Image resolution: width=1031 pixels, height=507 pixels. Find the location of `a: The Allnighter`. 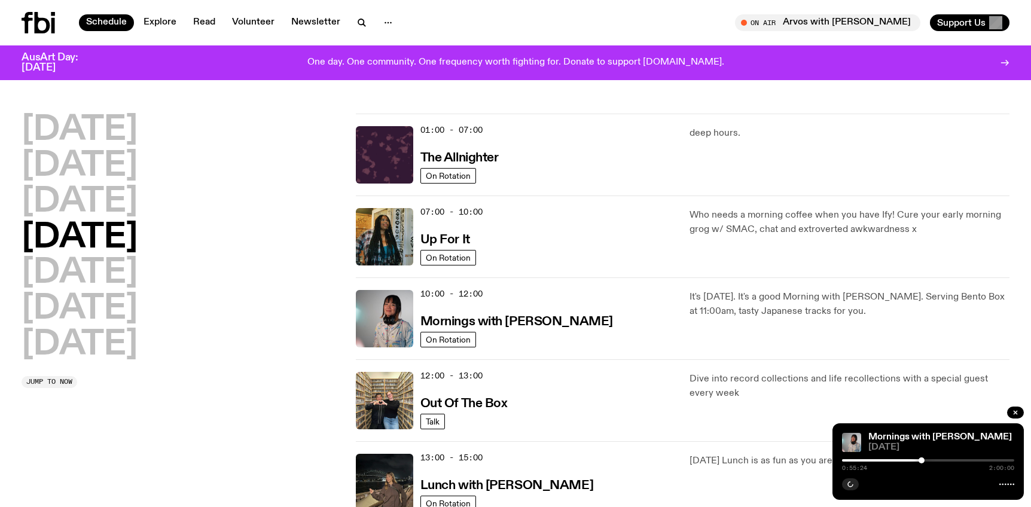

a: The Allnighter is located at coordinates (459, 157).